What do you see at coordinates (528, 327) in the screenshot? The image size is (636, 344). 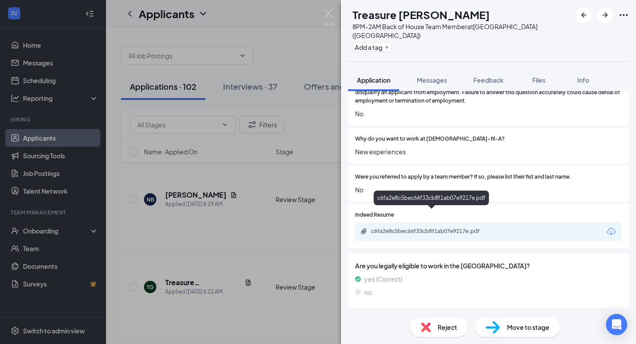 I see `span: Move to stage` at bounding box center [528, 327].